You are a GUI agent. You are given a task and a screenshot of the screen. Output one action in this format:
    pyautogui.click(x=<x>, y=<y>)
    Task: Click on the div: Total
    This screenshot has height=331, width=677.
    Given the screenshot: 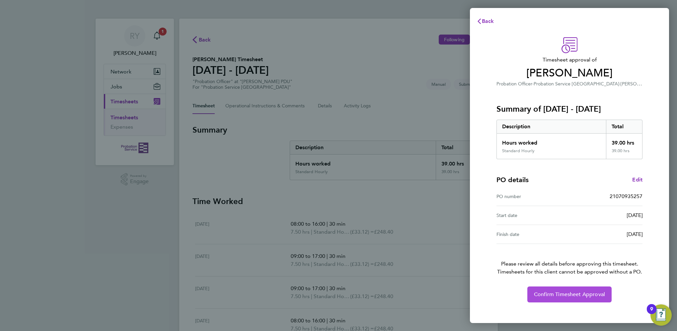 What is the action you would take?
    pyautogui.click(x=625, y=126)
    